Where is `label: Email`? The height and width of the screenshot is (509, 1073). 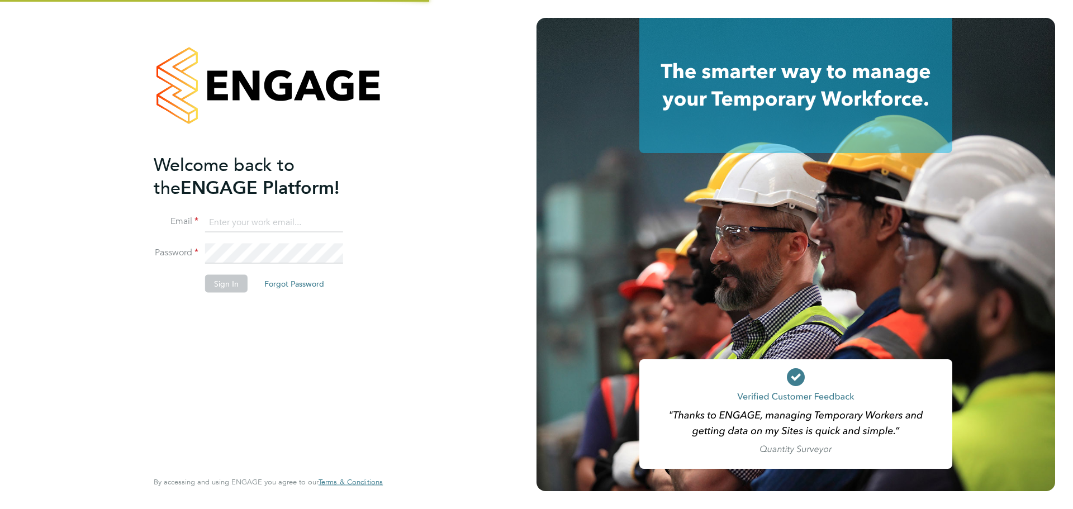 label: Email is located at coordinates (176, 221).